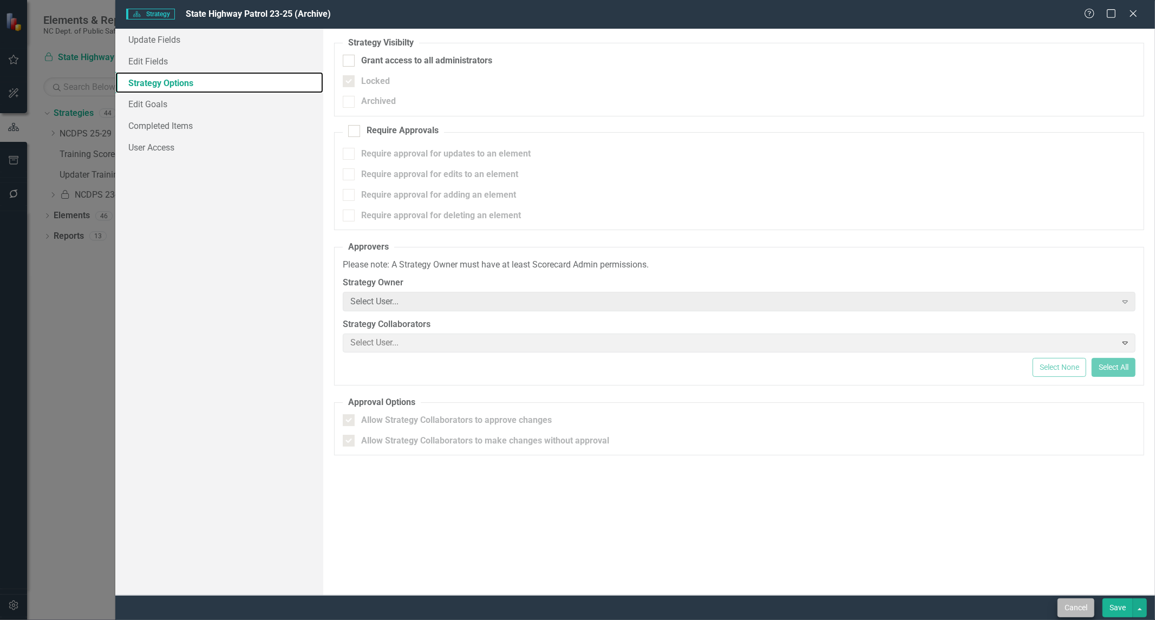  What do you see at coordinates (219, 40) in the screenshot?
I see `a: Update Fields` at bounding box center [219, 40].